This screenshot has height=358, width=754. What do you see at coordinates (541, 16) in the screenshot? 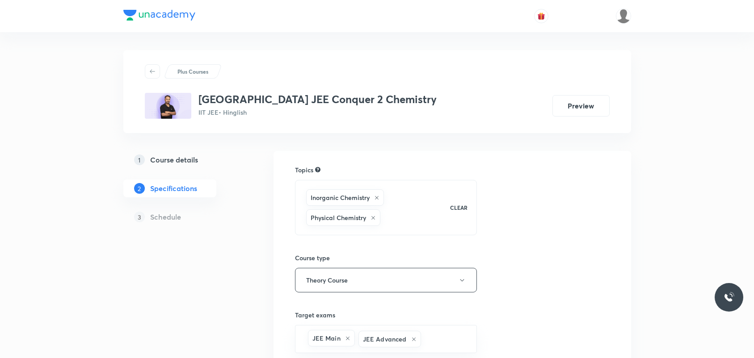
I see `button: avatar` at bounding box center [541, 16].